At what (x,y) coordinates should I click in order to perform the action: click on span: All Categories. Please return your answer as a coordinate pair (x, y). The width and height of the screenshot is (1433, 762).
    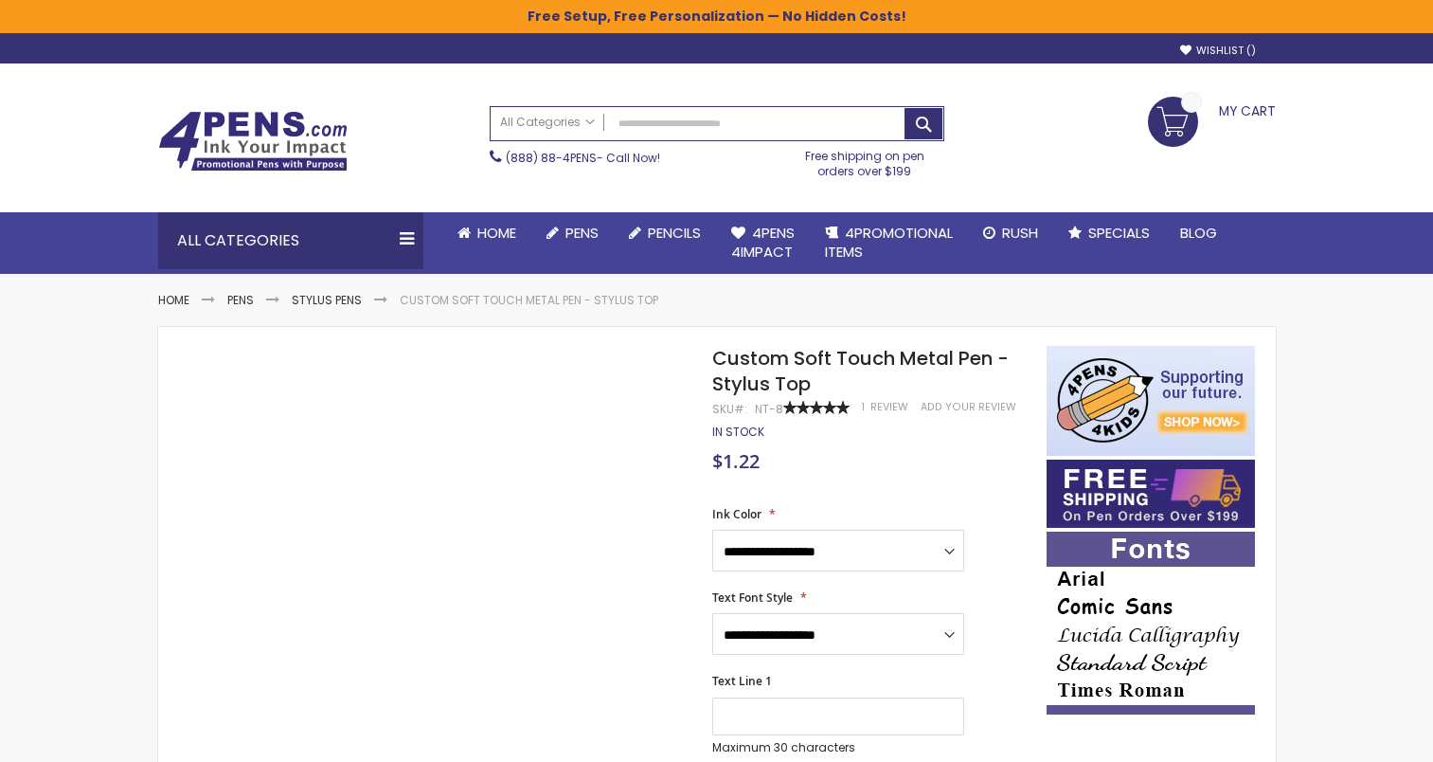
    Looking at the image, I should click on (548, 122).